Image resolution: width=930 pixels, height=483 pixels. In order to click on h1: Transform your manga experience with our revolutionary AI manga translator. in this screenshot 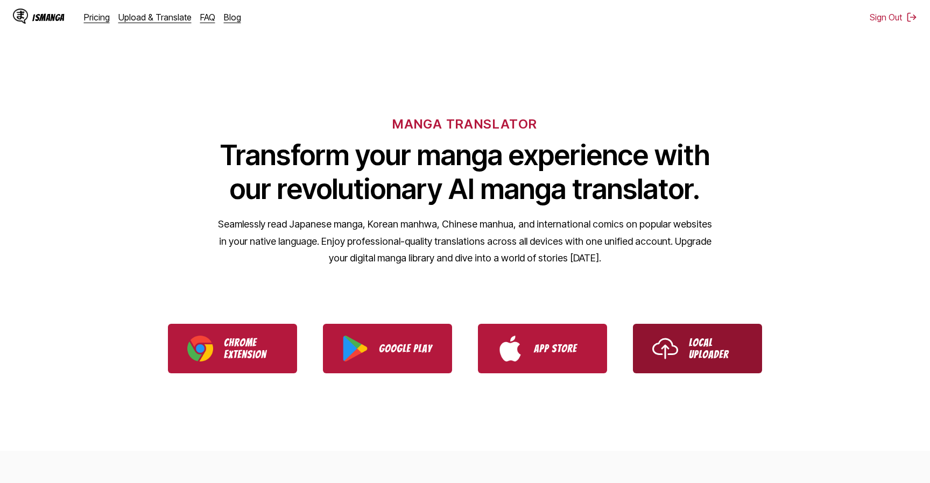, I will do `click(465, 172)`.